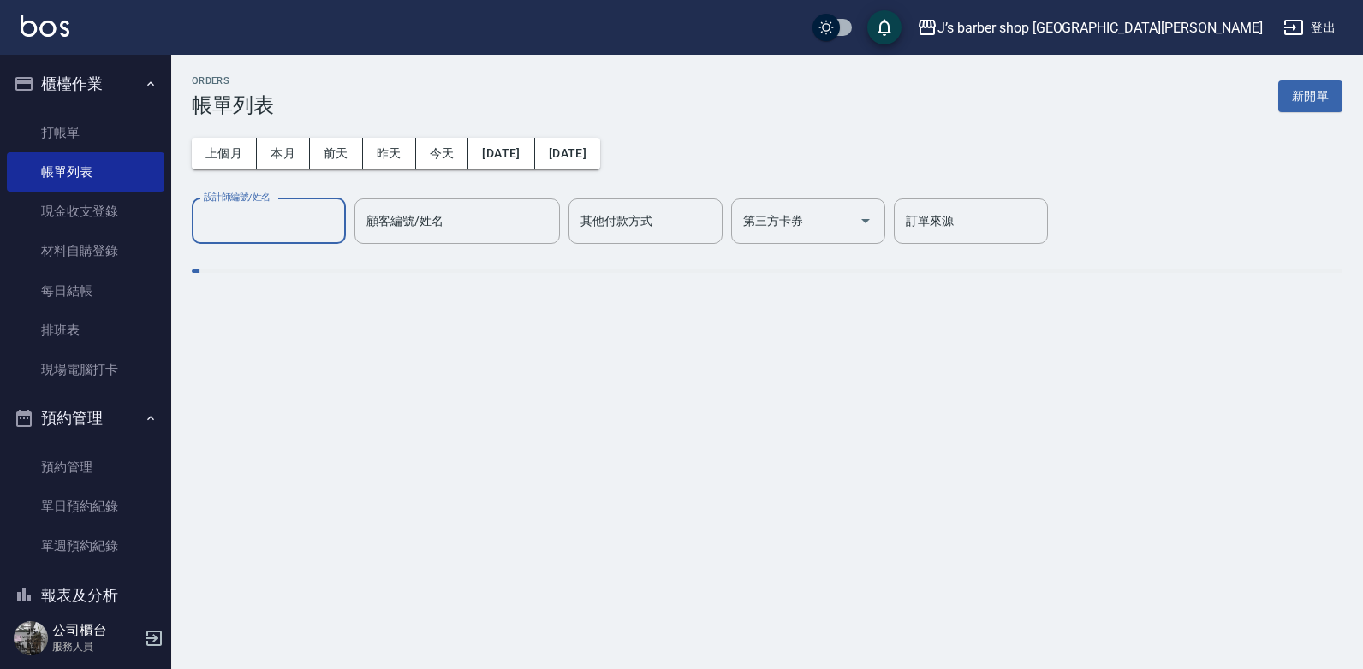 This screenshot has height=669, width=1363. What do you see at coordinates (45, 26) in the screenshot?
I see `img: Logo` at bounding box center [45, 26].